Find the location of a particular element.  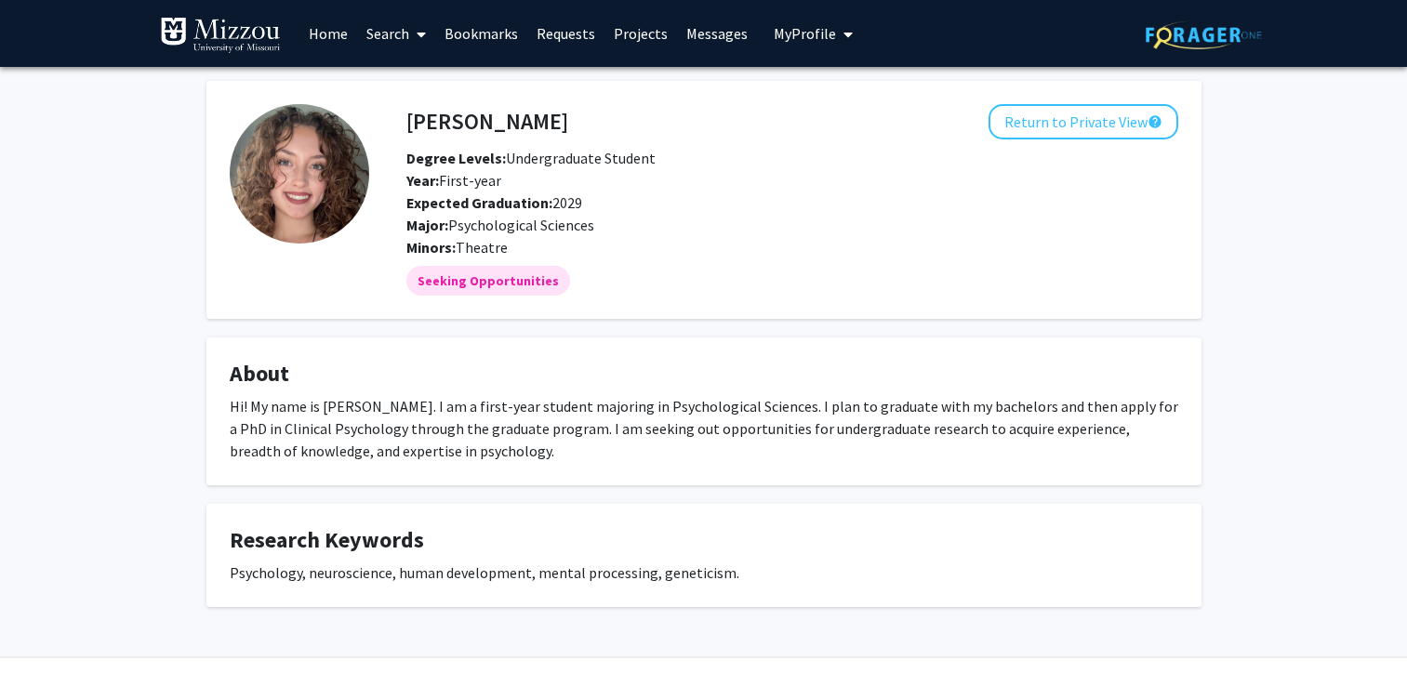

img: Profile Picture is located at coordinates (299, 174).